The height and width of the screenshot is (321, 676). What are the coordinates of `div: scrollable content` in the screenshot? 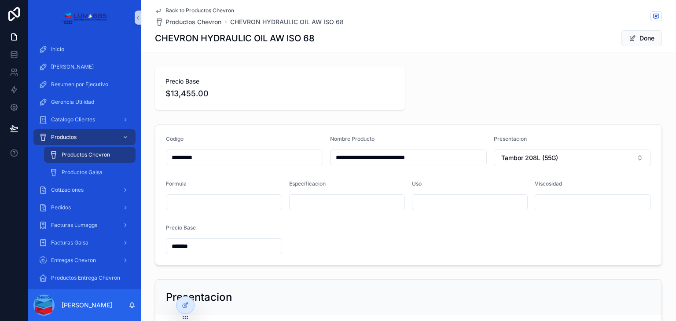 It's located at (84, 162).